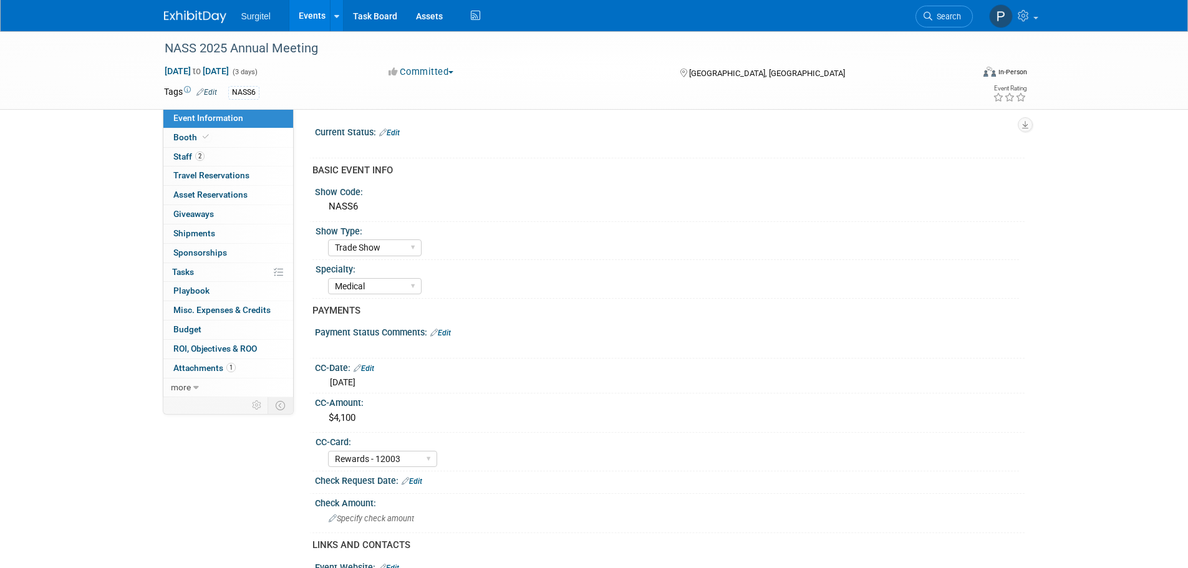 This screenshot has height=568, width=1188. What do you see at coordinates (192, 137) in the screenshot?
I see `span: Booth` at bounding box center [192, 137].